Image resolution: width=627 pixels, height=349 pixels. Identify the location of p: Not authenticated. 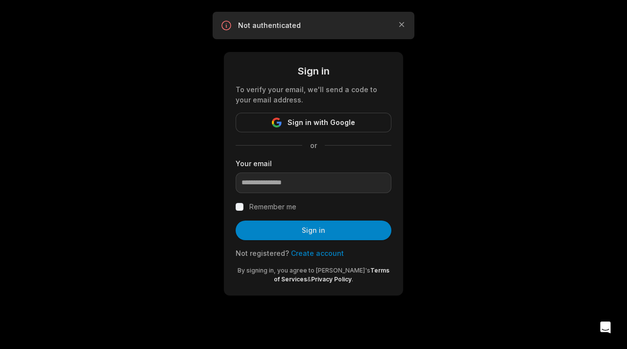
(314, 25).